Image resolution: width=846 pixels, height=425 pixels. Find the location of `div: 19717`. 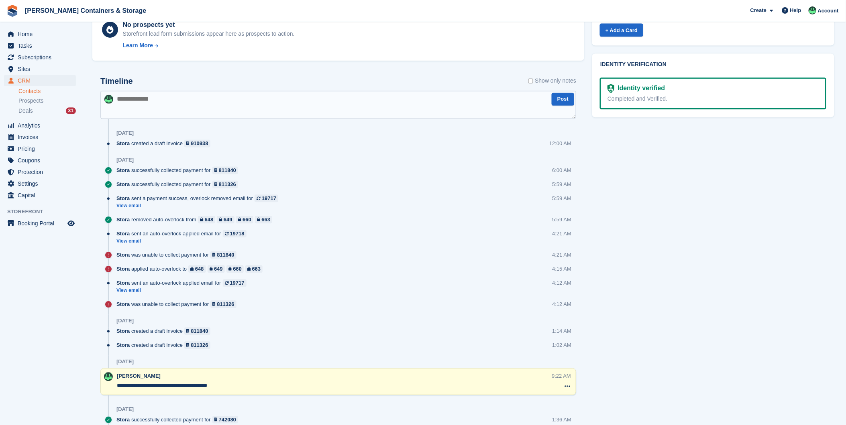

div: 19717 is located at coordinates (269, 199).